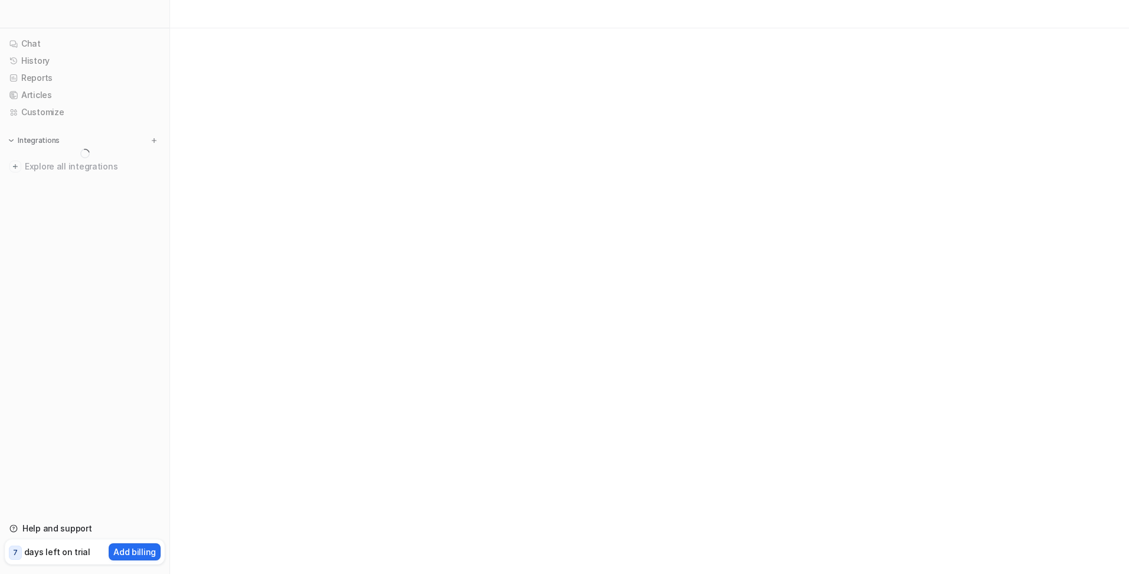  What do you see at coordinates (84, 44) in the screenshot?
I see `a: Chat` at bounding box center [84, 44].